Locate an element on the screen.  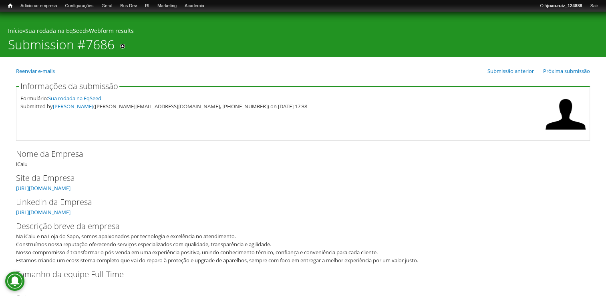
a: Próxima submissão is located at coordinates (567, 71).